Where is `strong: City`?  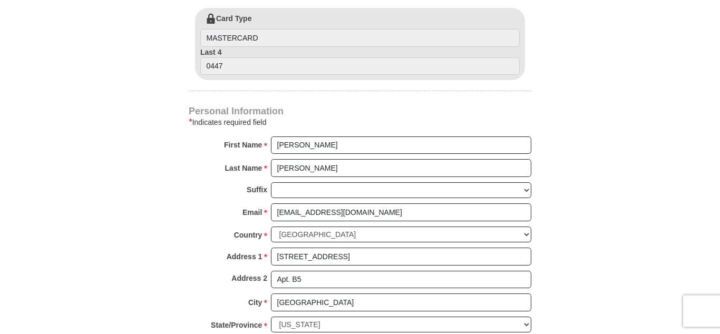
strong: City is located at coordinates (255, 303).